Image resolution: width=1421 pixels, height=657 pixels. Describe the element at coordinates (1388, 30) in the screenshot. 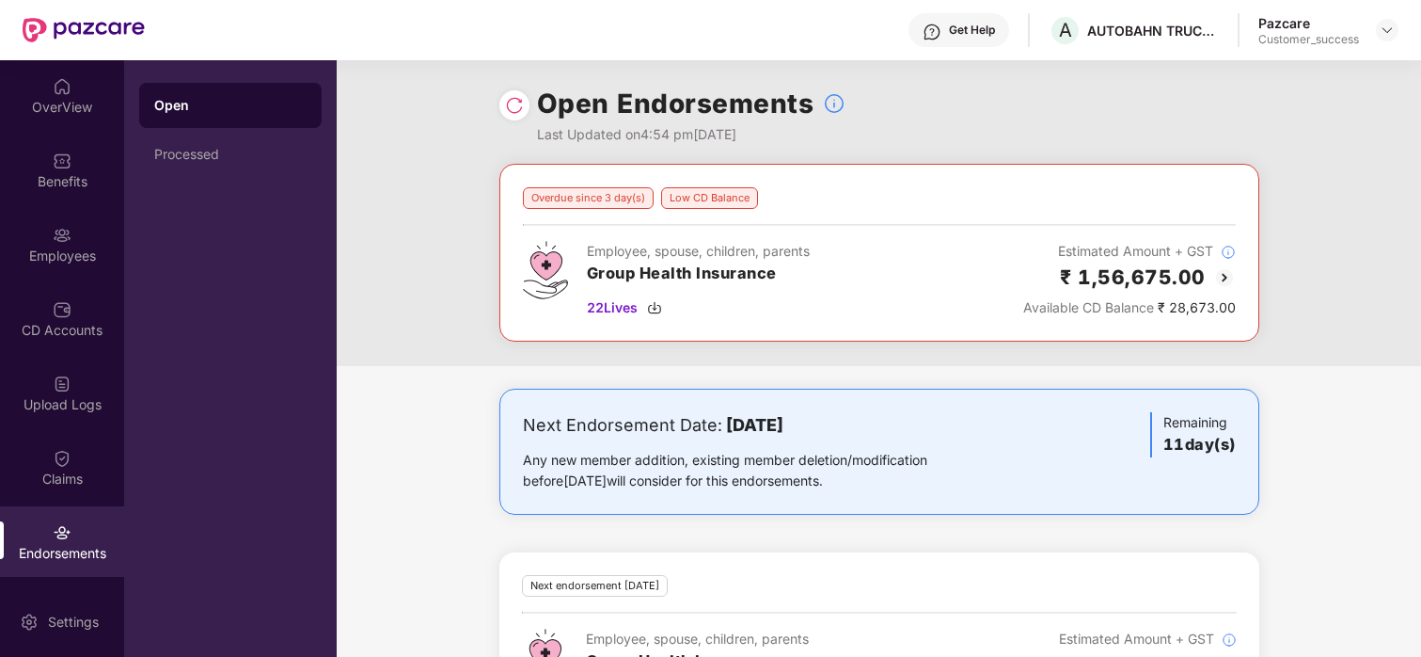

I see `img: svg+xml;base64,PHN2ZyBpZD0iRHJvcGRvd24tMzJ4MzIiIHhtbG5zPSJodHRwOi8vd3d3LnczLm9yZy8yMDAwL3N2ZyIgd2...` at that location.